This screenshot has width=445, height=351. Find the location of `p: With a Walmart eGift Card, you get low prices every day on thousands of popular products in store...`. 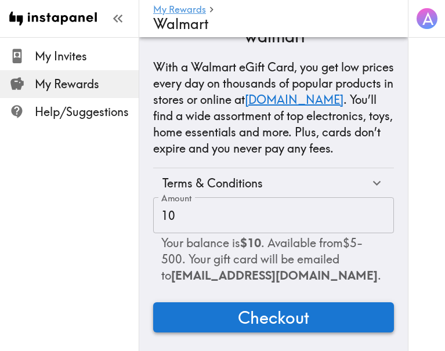

p: With a Walmart eGift Card, you get low prices every day on thousands of popular products in store... is located at coordinates (273, 108).